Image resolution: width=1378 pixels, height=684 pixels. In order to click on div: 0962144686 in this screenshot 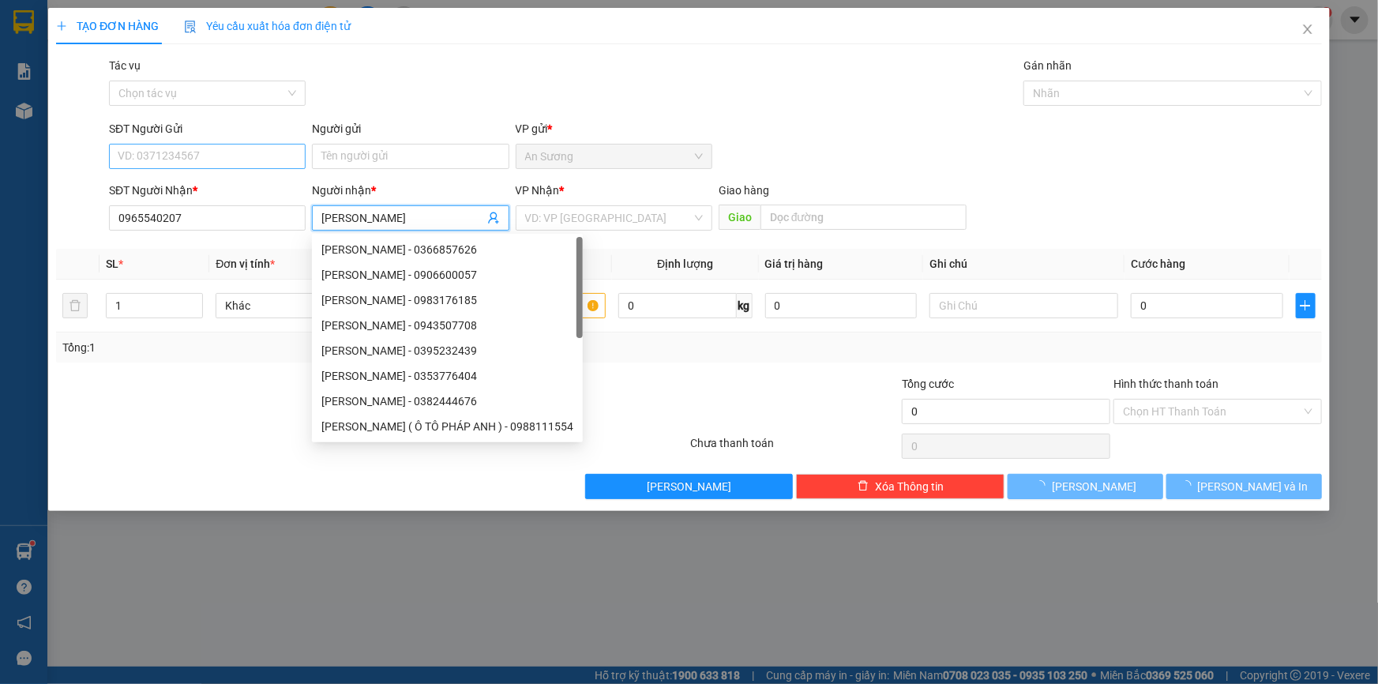, I will do `click(77, 62)`.